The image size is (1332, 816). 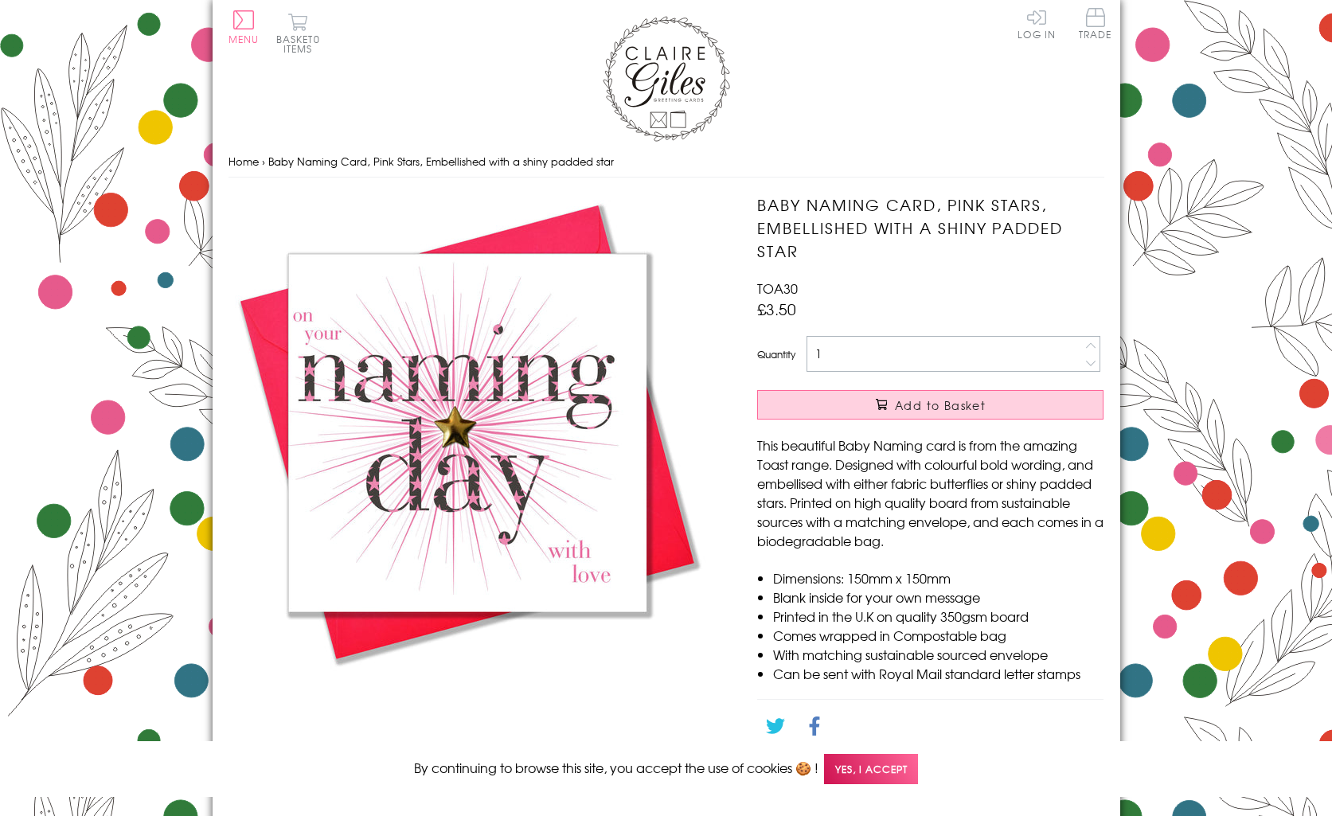 What do you see at coordinates (667, 162) in the screenshot?
I see `nav: breadcrumbs` at bounding box center [667, 162].